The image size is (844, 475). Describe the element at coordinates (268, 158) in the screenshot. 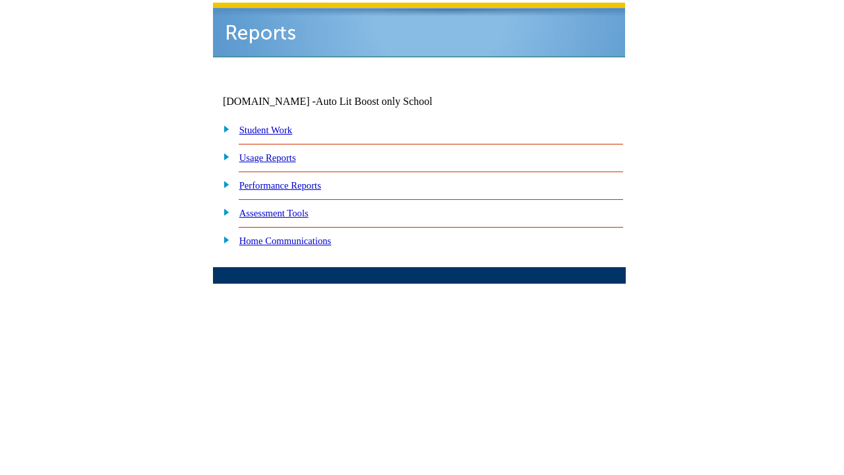

I see `a: Usage Reports` at that location.